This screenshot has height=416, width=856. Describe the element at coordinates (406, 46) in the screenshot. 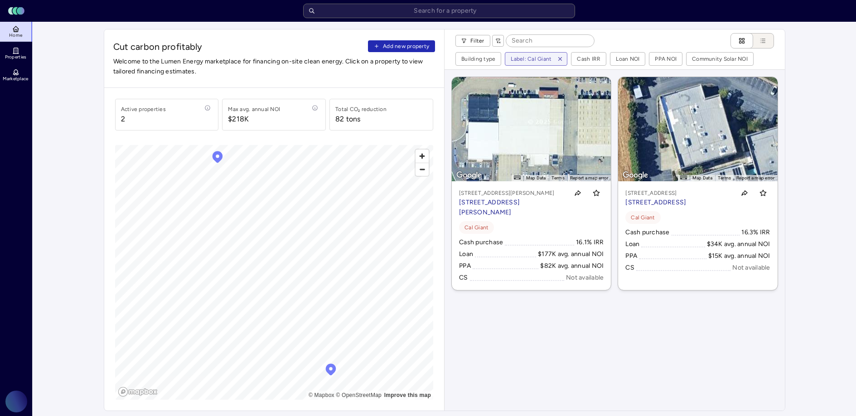

I see `span: Add new property` at that location.